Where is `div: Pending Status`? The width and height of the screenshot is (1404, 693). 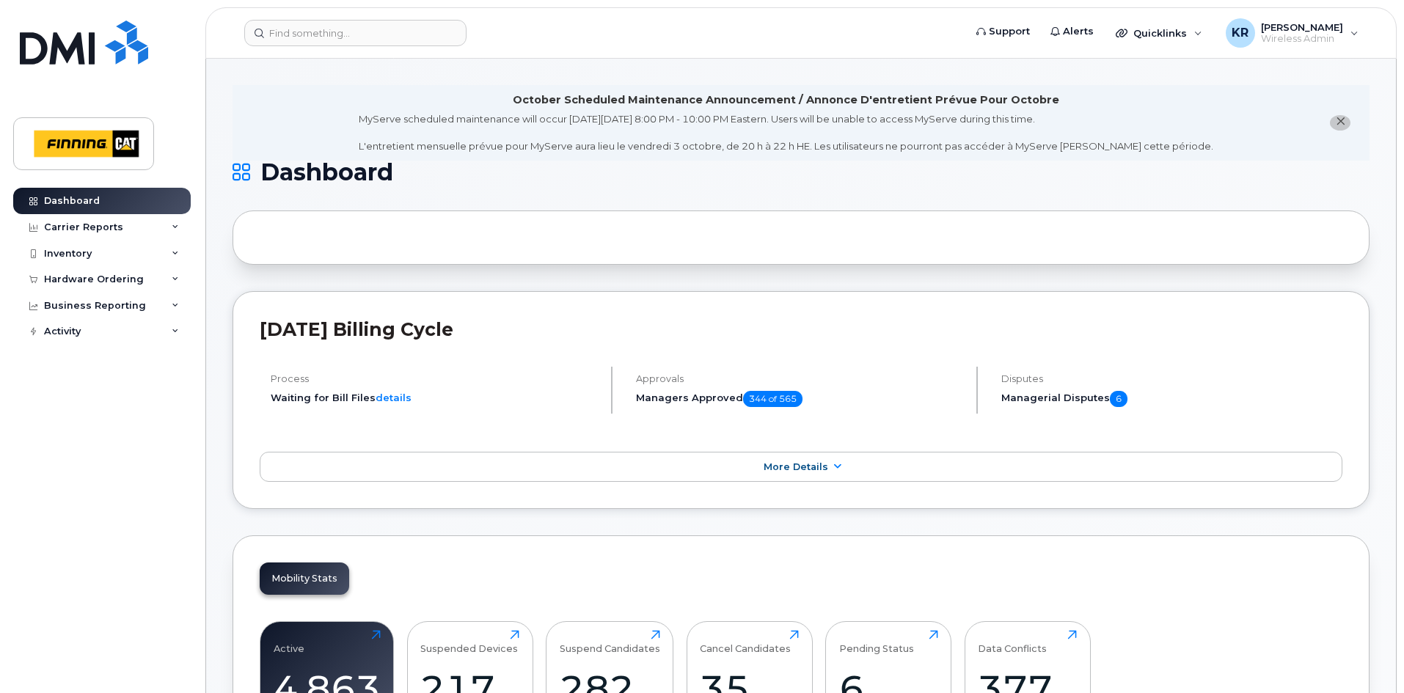
div: Pending Status is located at coordinates (877, 642).